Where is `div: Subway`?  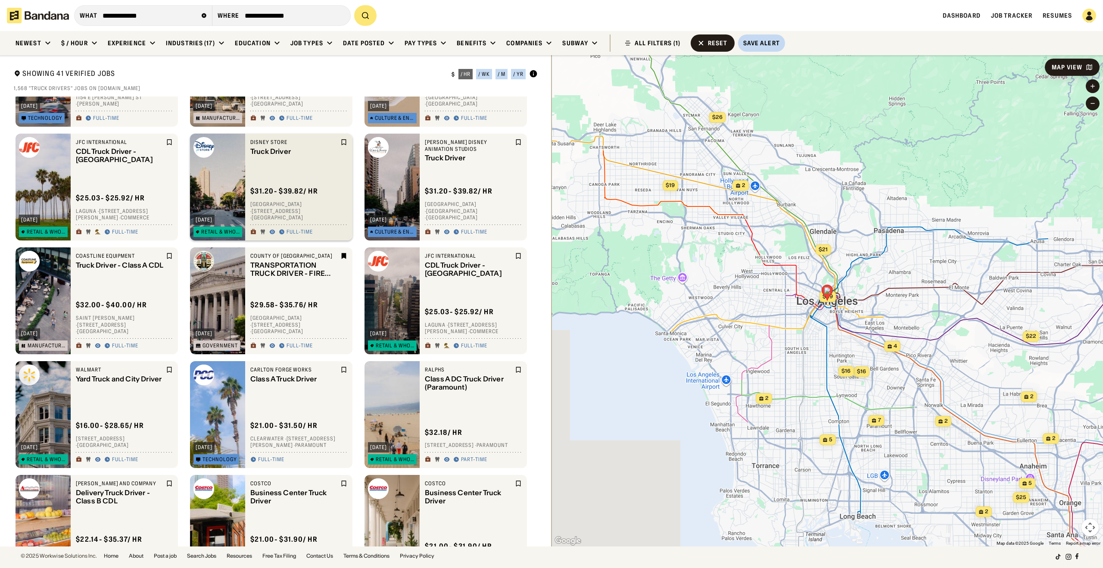 div: Subway is located at coordinates (575, 43).